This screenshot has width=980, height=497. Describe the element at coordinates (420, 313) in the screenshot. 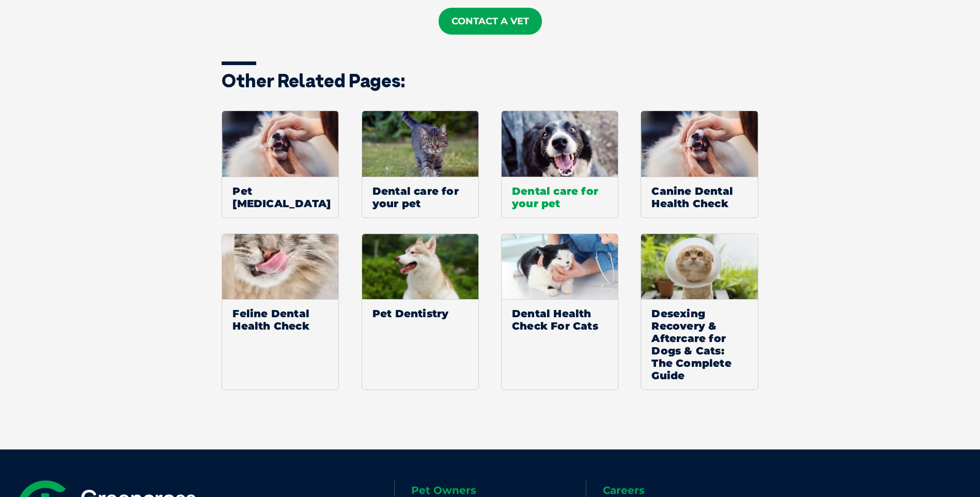

I see `span: Pet Dentistry` at that location.